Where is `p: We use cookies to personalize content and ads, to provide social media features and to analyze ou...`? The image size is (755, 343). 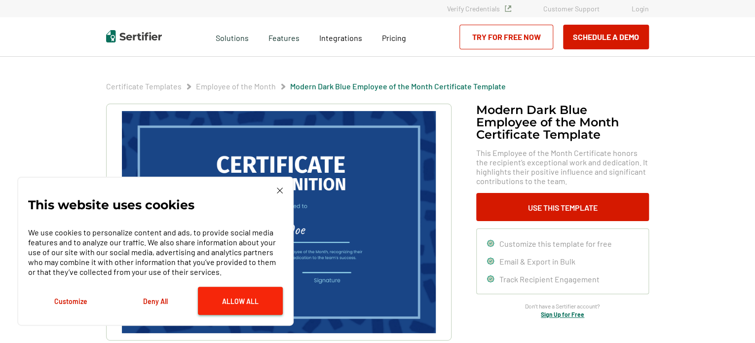
p: We use cookies to personalize content and ads, to provide social media features and to analyze ou... is located at coordinates (155, 252).